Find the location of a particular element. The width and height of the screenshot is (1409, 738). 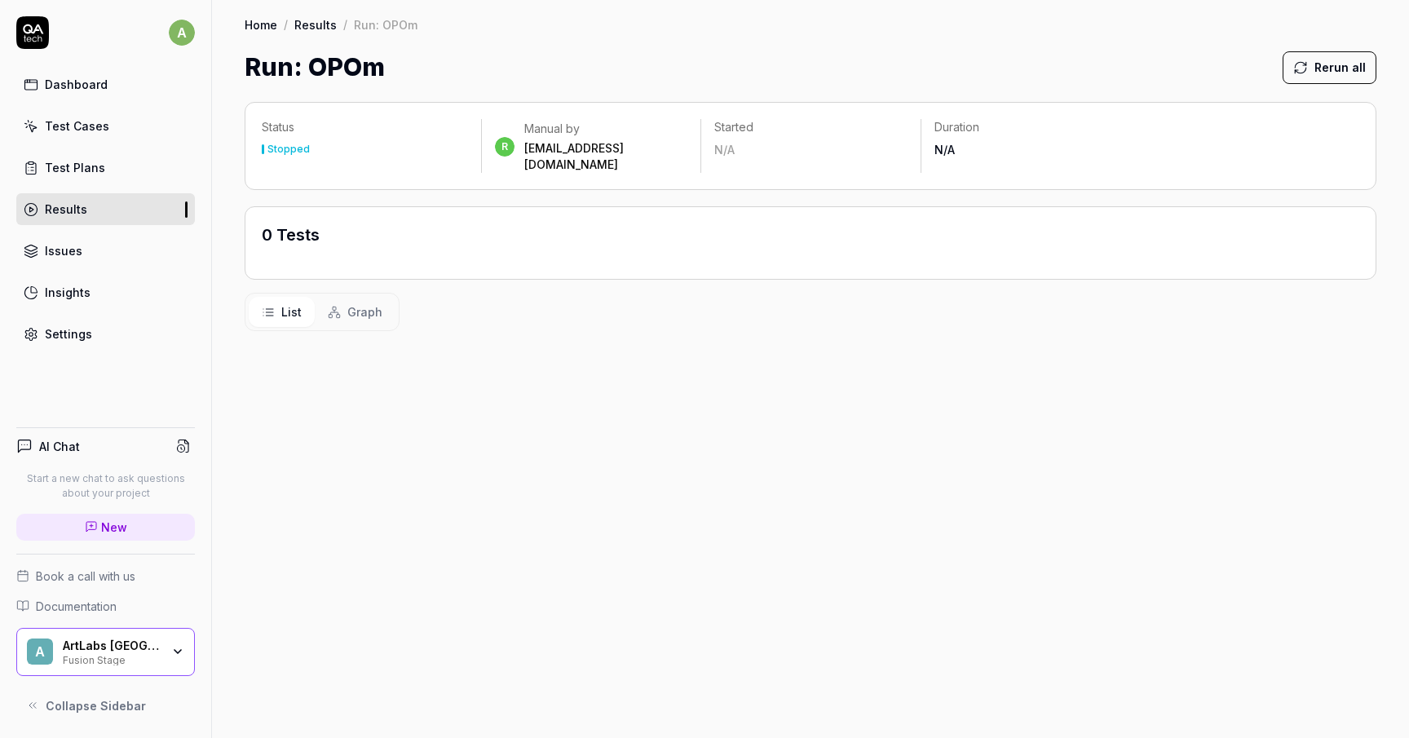

span: Book a call with us is located at coordinates (86, 576).